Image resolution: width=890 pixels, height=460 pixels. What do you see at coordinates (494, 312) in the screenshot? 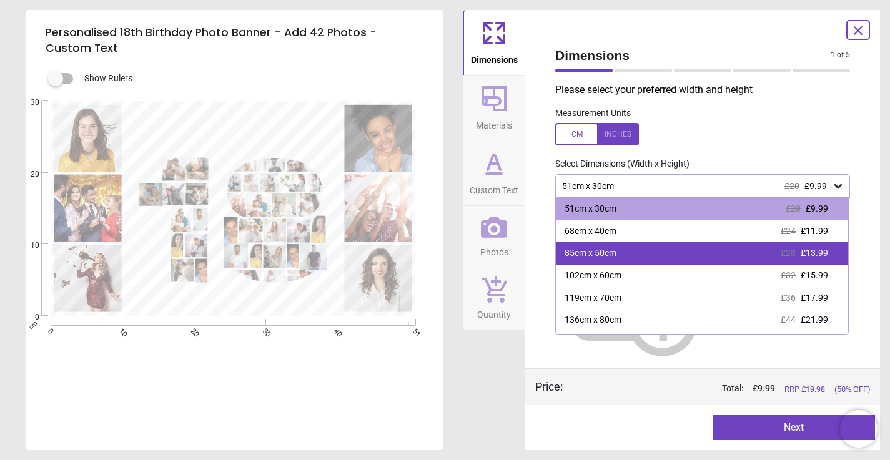
I see `span: Quantity` at bounding box center [494, 312].